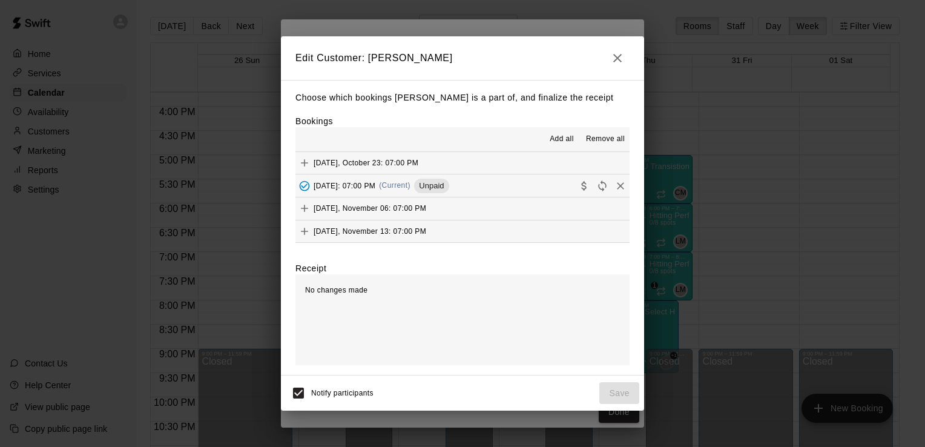 This screenshot has width=925, height=447. Describe the element at coordinates (605, 139) in the screenshot. I see `span: Remove all` at that location.